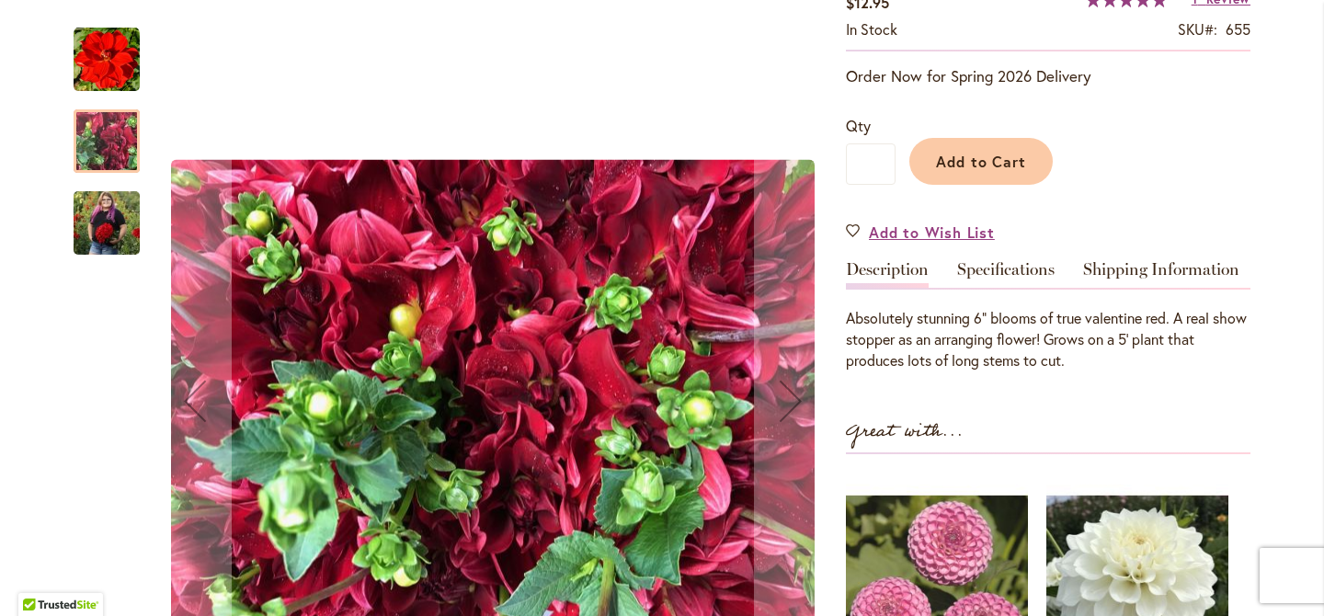  What do you see at coordinates (920, 232) in the screenshot?
I see `a: Add to Wish List` at bounding box center [920, 232].